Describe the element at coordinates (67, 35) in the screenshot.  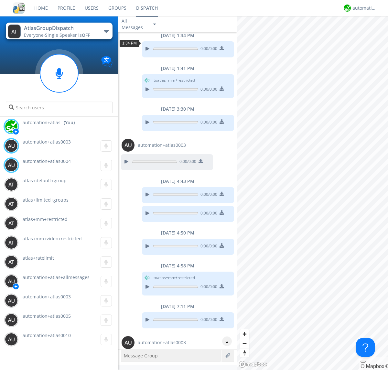
I see `span: Single Speaker is` at that location.